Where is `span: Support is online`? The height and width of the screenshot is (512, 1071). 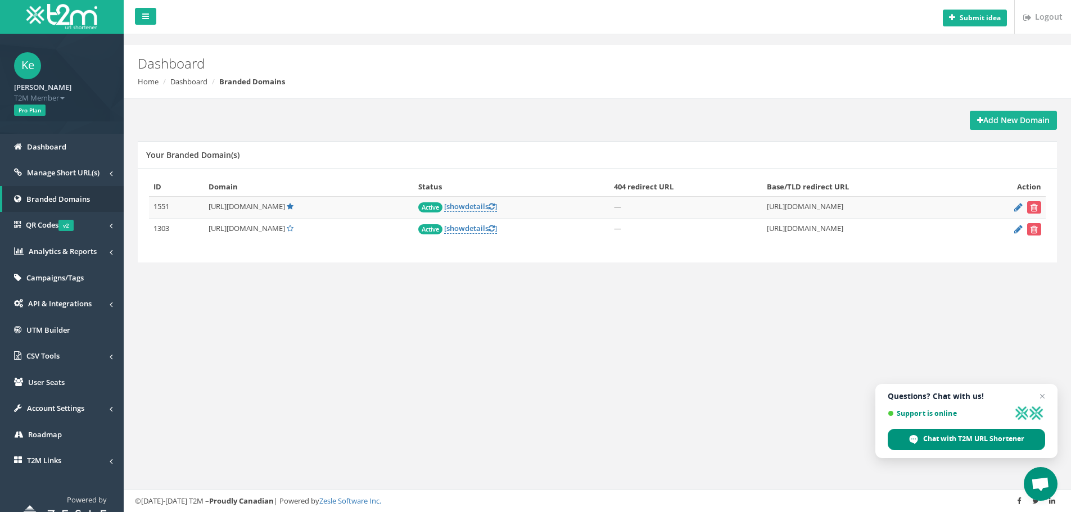 span: Support is online is located at coordinates (949, 413).